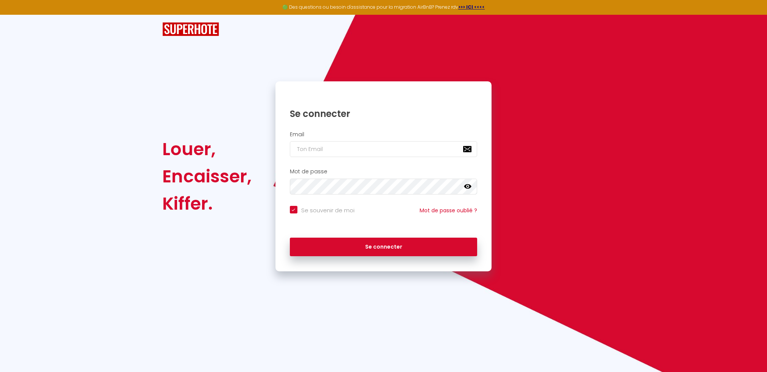  Describe the element at coordinates (471, 7) in the screenshot. I see `strong: >>> ICI <<<<` at that location.